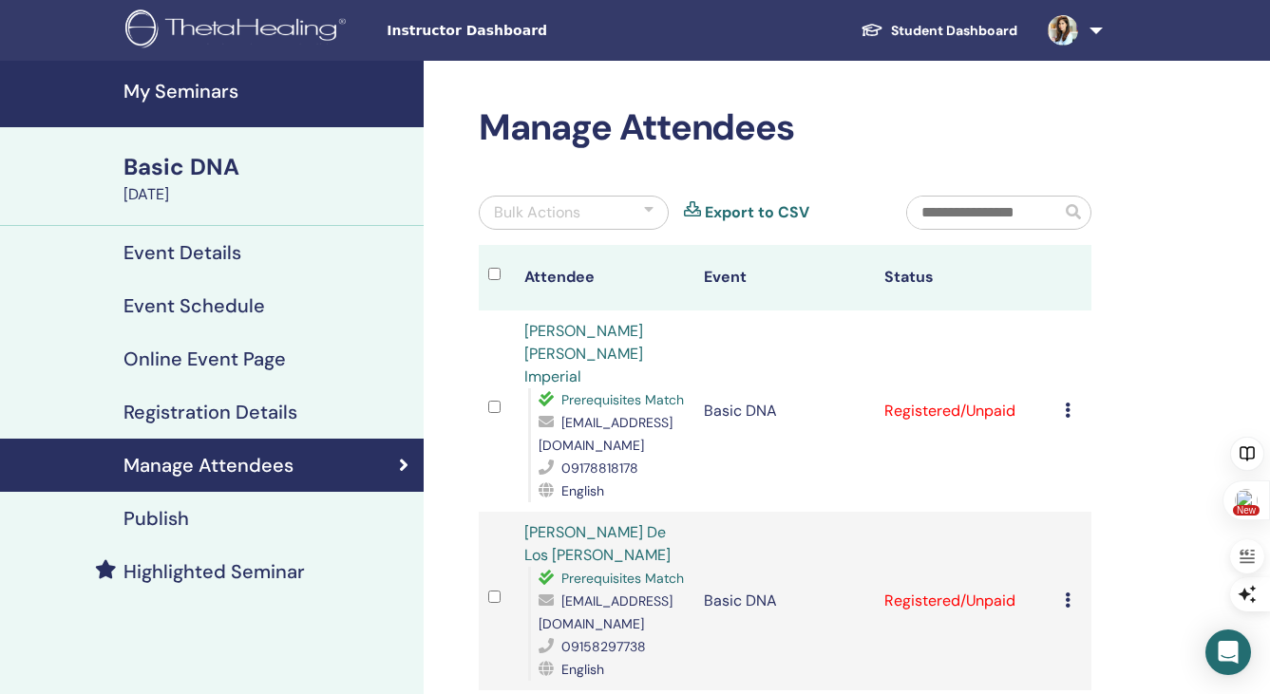 This screenshot has width=1270, height=694. I want to click on h4: Online Event Page, so click(204, 359).